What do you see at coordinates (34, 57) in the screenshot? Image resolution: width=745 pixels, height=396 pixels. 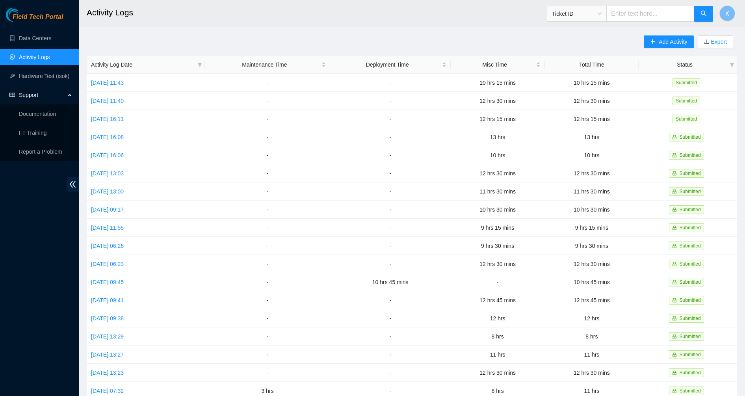 I see `a: Activity Logs` at bounding box center [34, 57].